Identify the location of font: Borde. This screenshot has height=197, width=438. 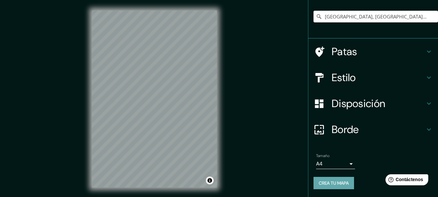
(345, 129).